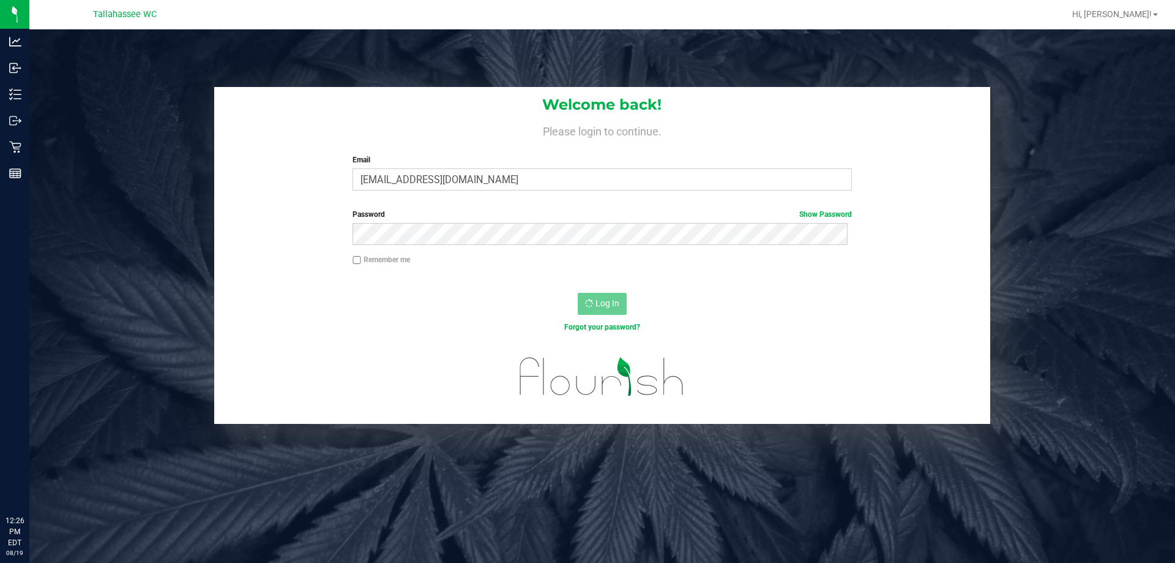  I want to click on inline-svg: Outbound, so click(15, 121).